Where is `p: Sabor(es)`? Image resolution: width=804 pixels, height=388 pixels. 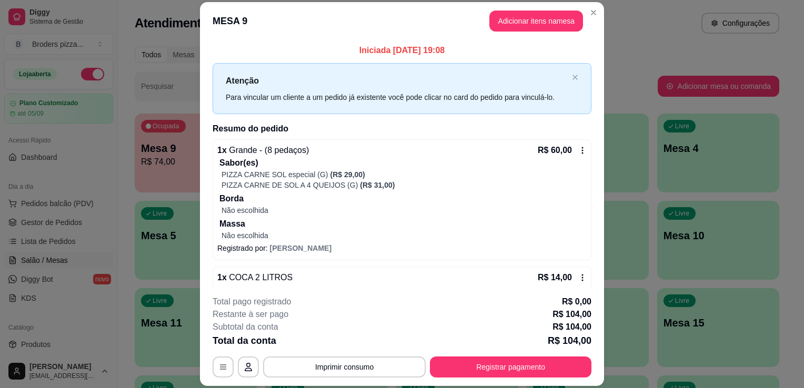
p: Sabor(es) is located at coordinates (403, 163).